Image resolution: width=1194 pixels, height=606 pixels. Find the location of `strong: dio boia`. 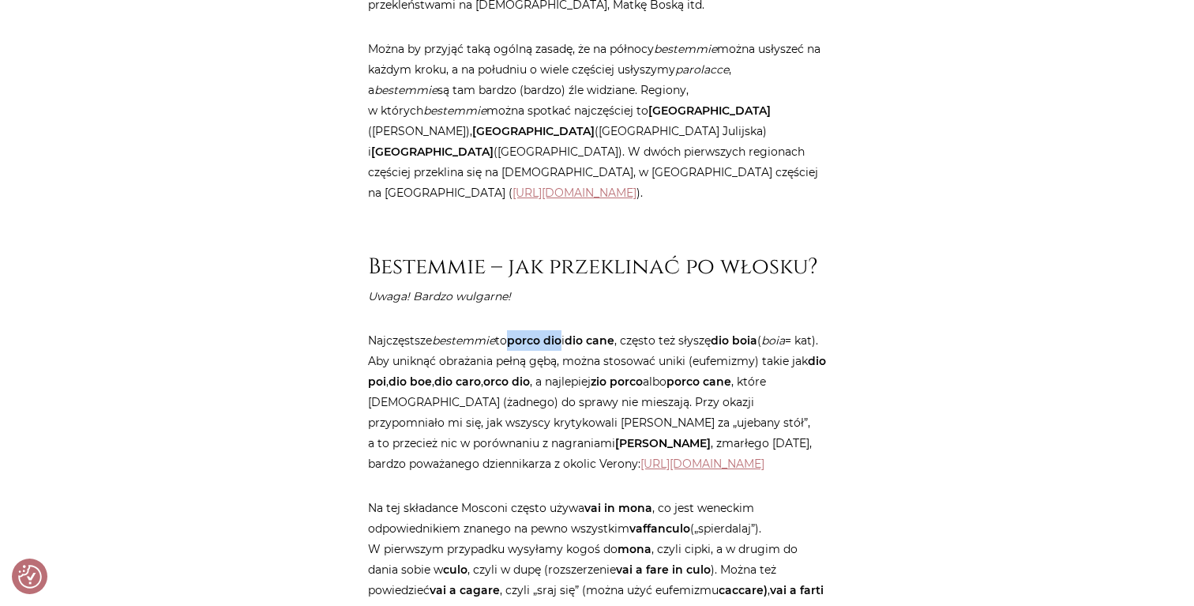

strong: dio boia is located at coordinates (733, 340).